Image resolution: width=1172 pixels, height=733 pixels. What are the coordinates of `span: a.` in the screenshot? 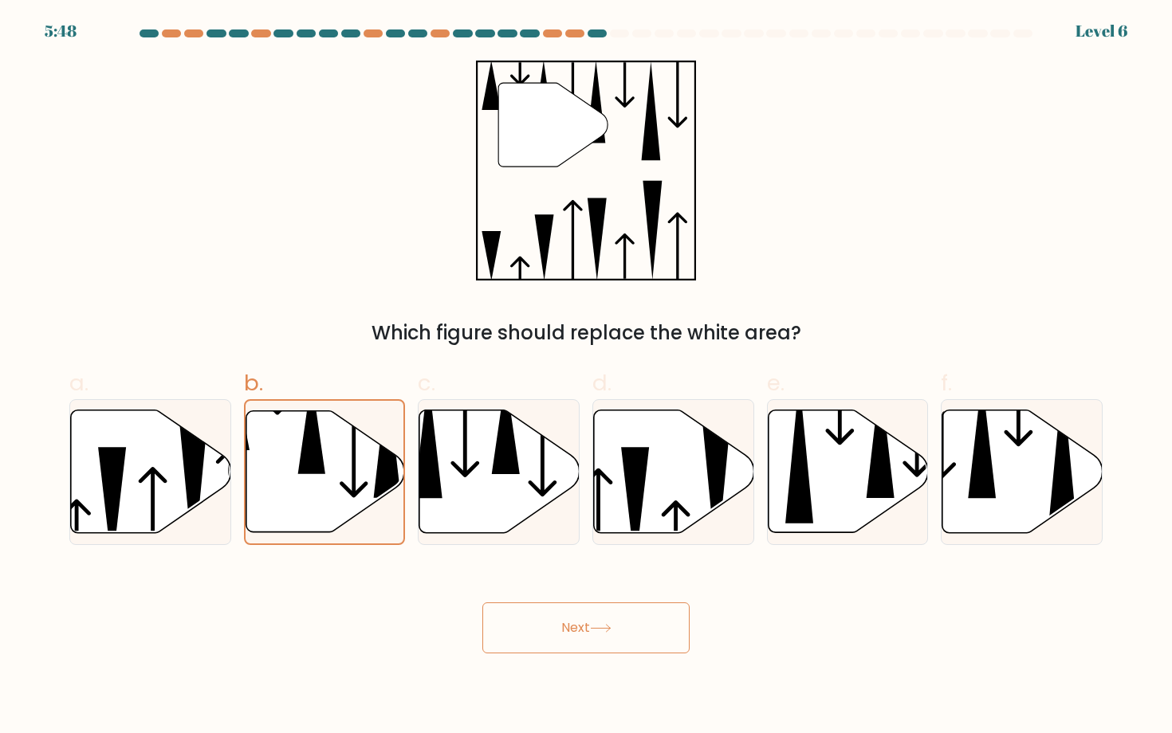 It's located at (79, 383).